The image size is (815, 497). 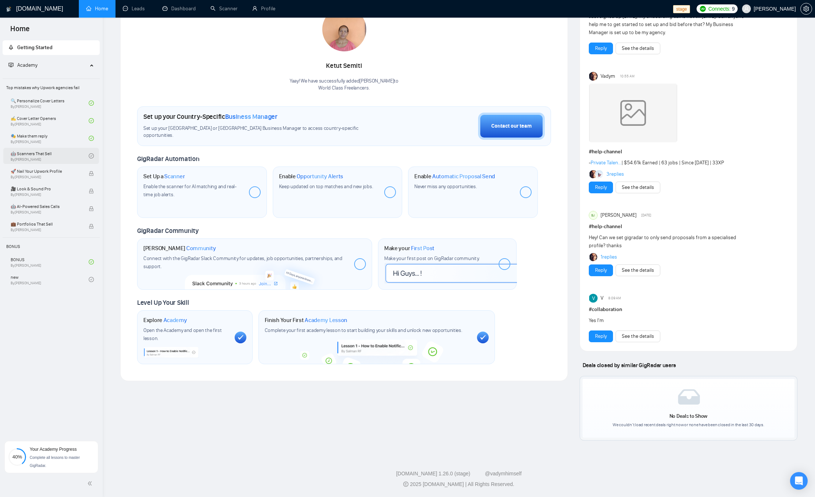 What do you see at coordinates (689, 397) in the screenshot?
I see `img: empty-box` at bounding box center [689, 397].